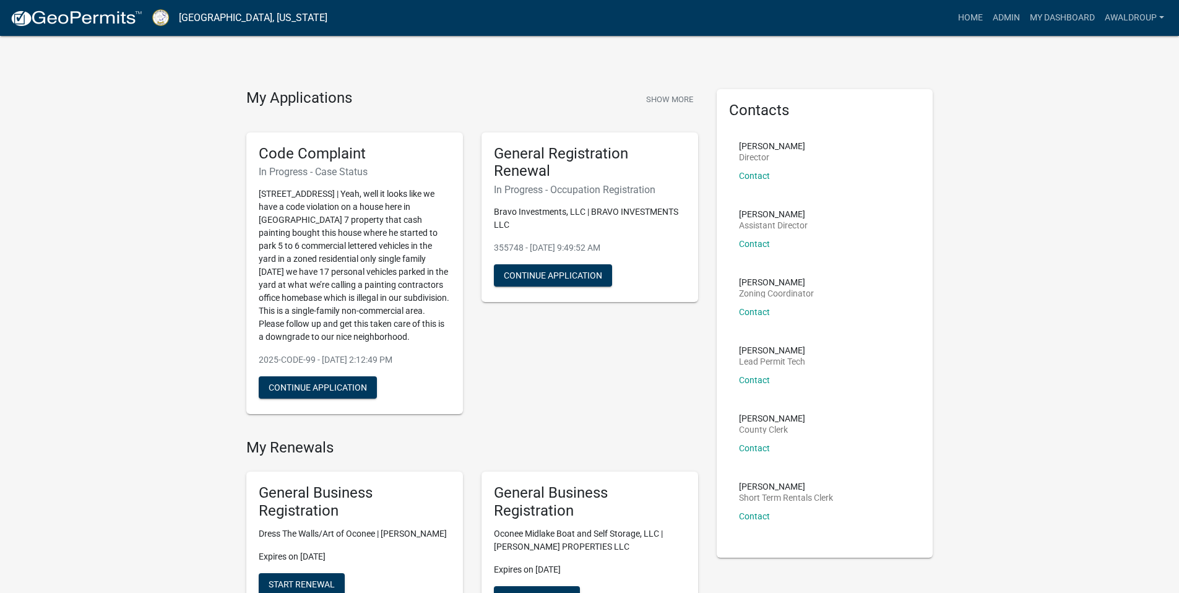  What do you see at coordinates (772, 157) in the screenshot?
I see `p: Director` at bounding box center [772, 157].